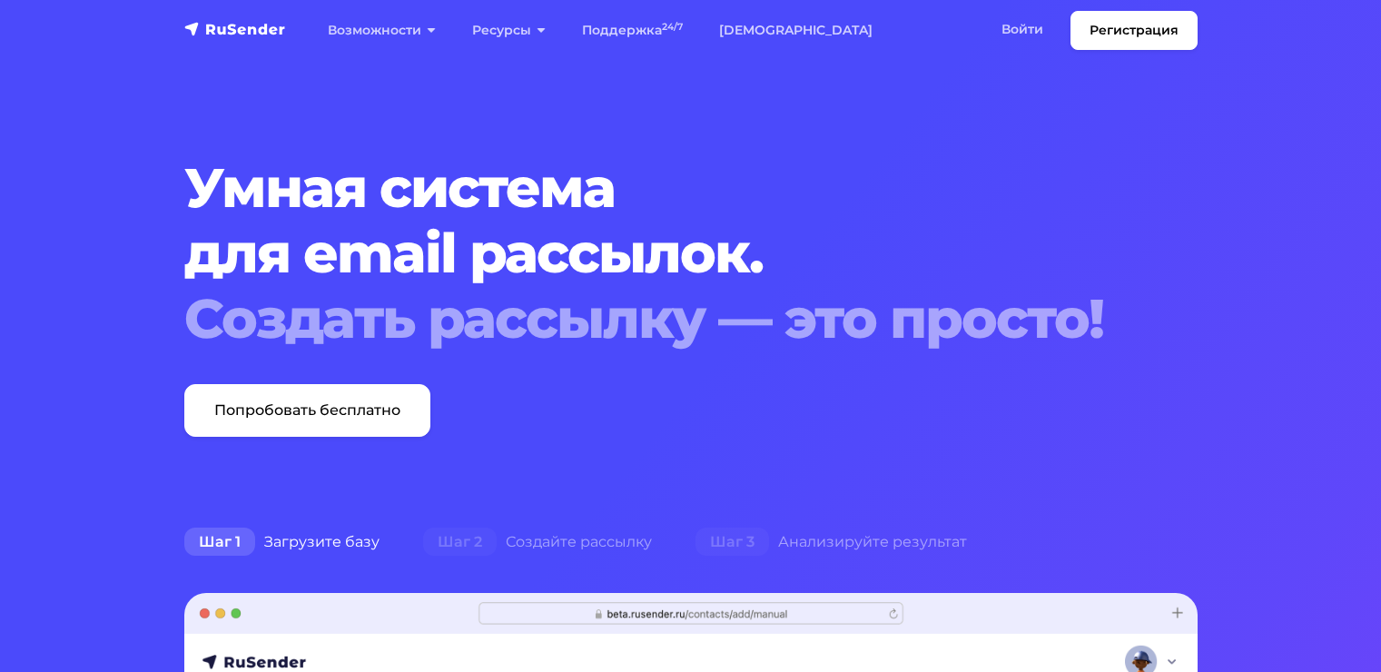  What do you see at coordinates (1022, 29) in the screenshot?
I see `a: Войти` at bounding box center [1022, 29].